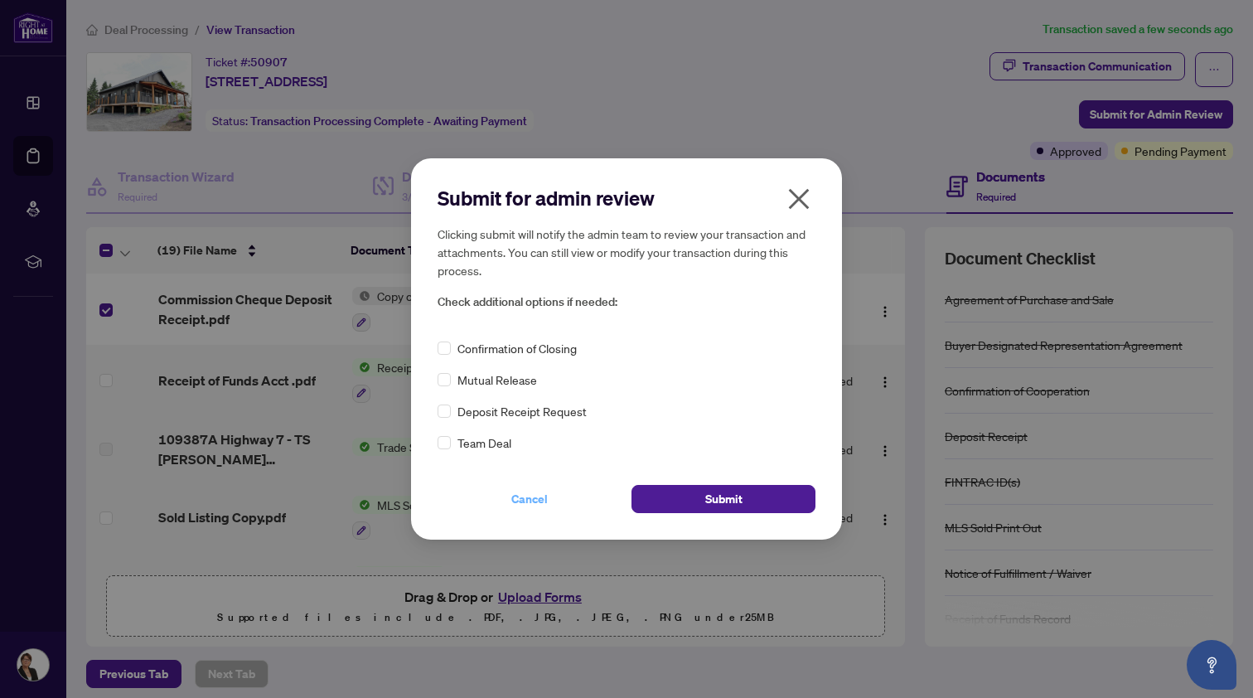 The height and width of the screenshot is (698, 1253). What do you see at coordinates (627, 198) in the screenshot?
I see `h2: Submit for admin review` at bounding box center [627, 198].